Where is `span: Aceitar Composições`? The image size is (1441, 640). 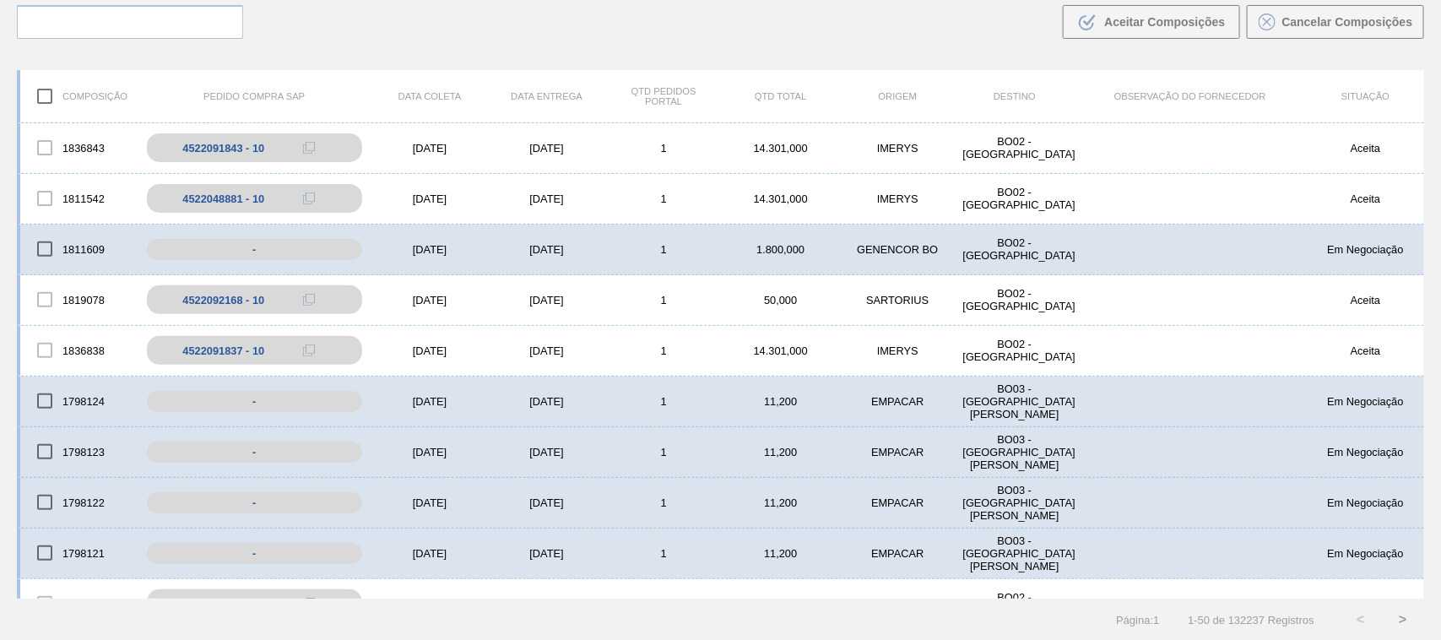
span: Aceitar Composições is located at coordinates (1164, 22).